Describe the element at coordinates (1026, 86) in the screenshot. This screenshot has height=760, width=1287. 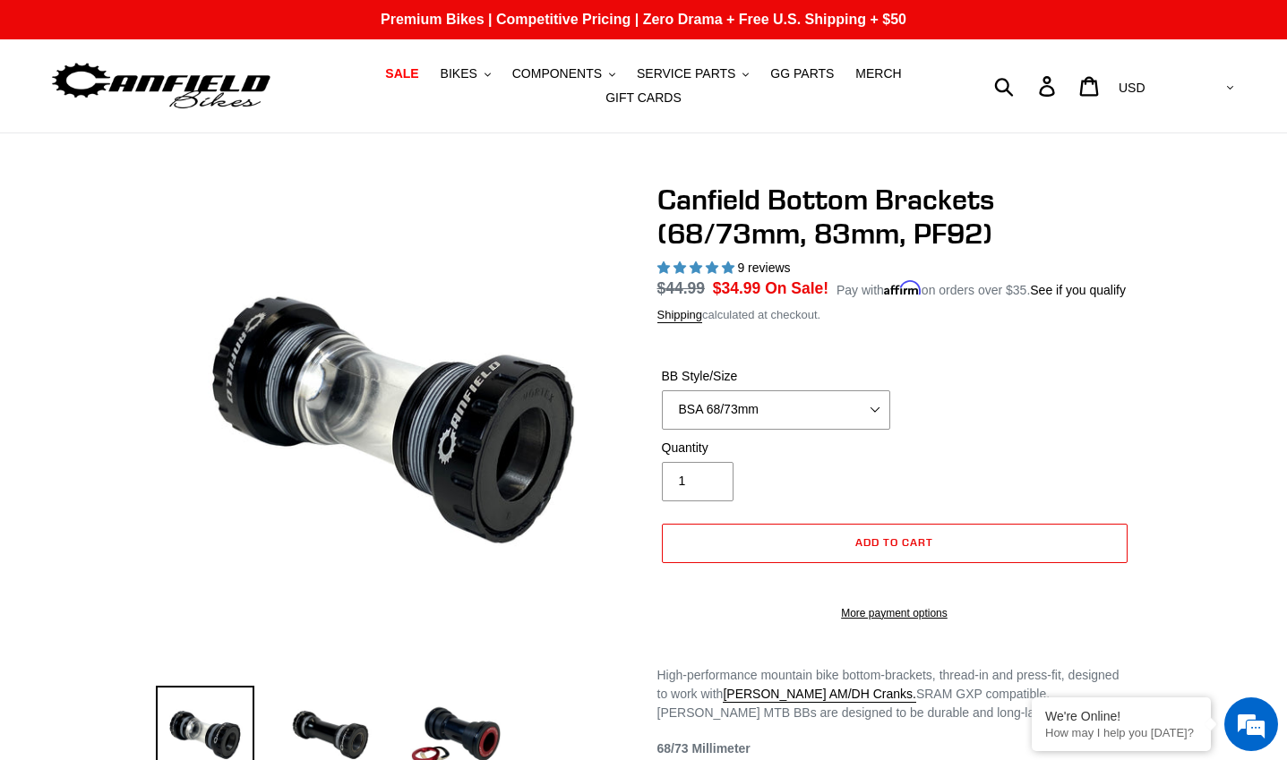
I see `input: Search` at that location.